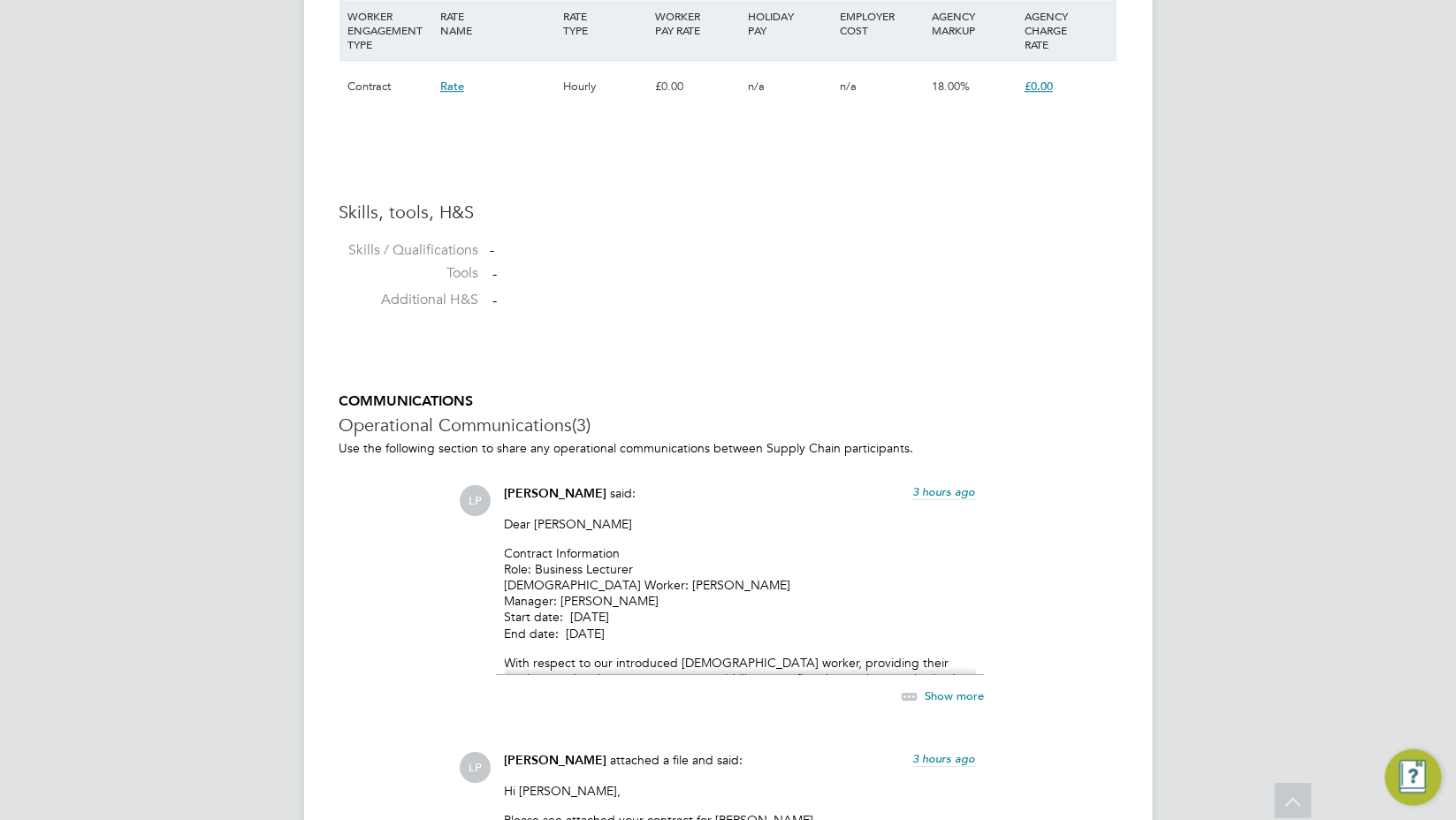 This screenshot has height=820, width=1456. Describe the element at coordinates (1413, 777) in the screenshot. I see `button: Engage Resource Center` at that location.